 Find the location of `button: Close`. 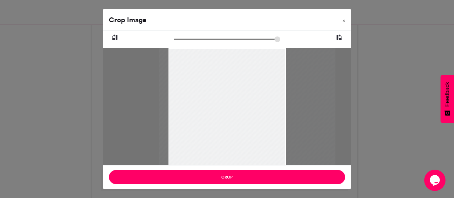

button: Close is located at coordinates (344, 19).